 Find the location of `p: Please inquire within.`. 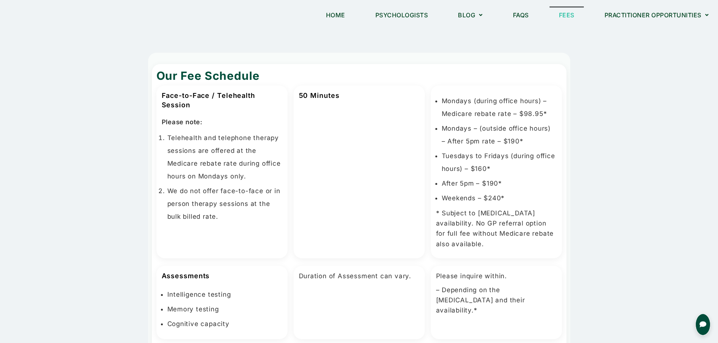

p: Please inquire within. is located at coordinates (496, 276).